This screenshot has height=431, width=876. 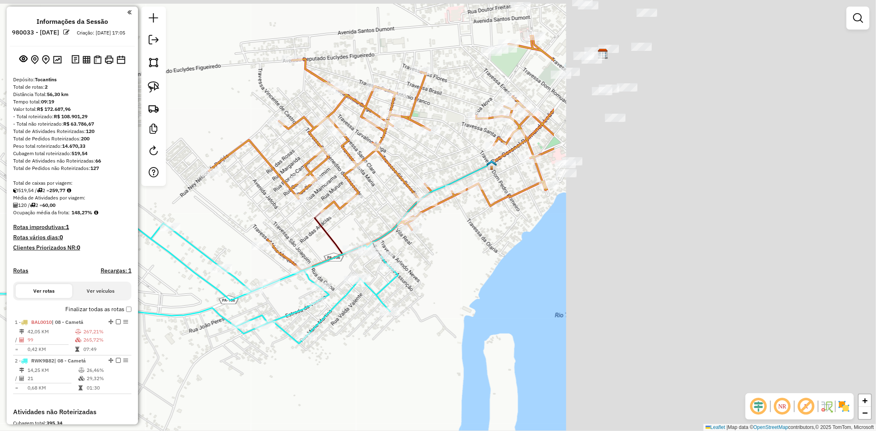 I want to click on strong: R$ 63.786,67, so click(x=78, y=124).